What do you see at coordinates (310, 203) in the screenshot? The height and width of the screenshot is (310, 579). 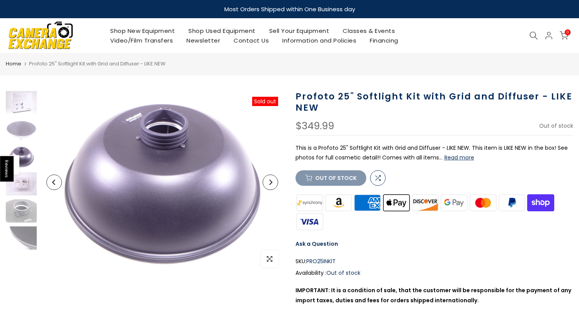 I see `img: synchrony` at bounding box center [310, 203].